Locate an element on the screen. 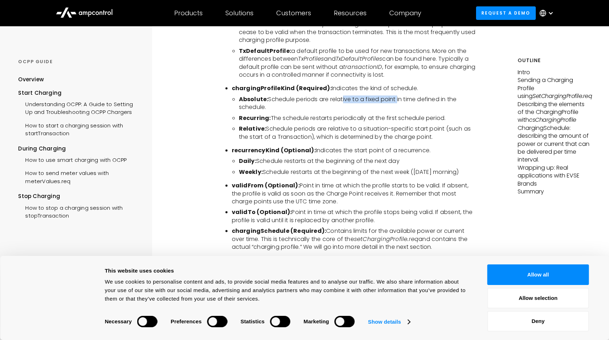  p: Summary is located at coordinates (554, 192).